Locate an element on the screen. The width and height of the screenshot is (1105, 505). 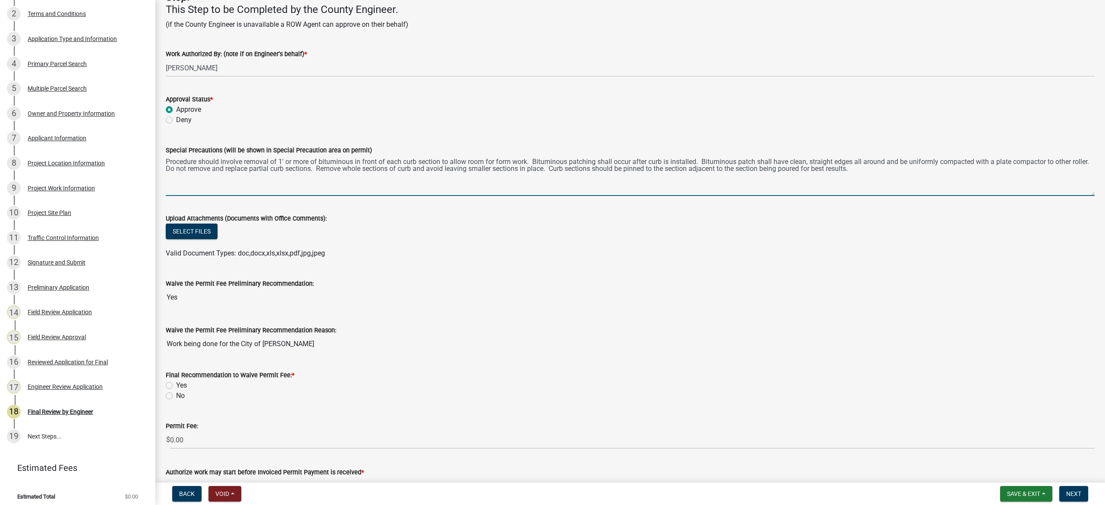
label: Waive the Permit Fee Preliminary Recommendation: is located at coordinates (239, 284).